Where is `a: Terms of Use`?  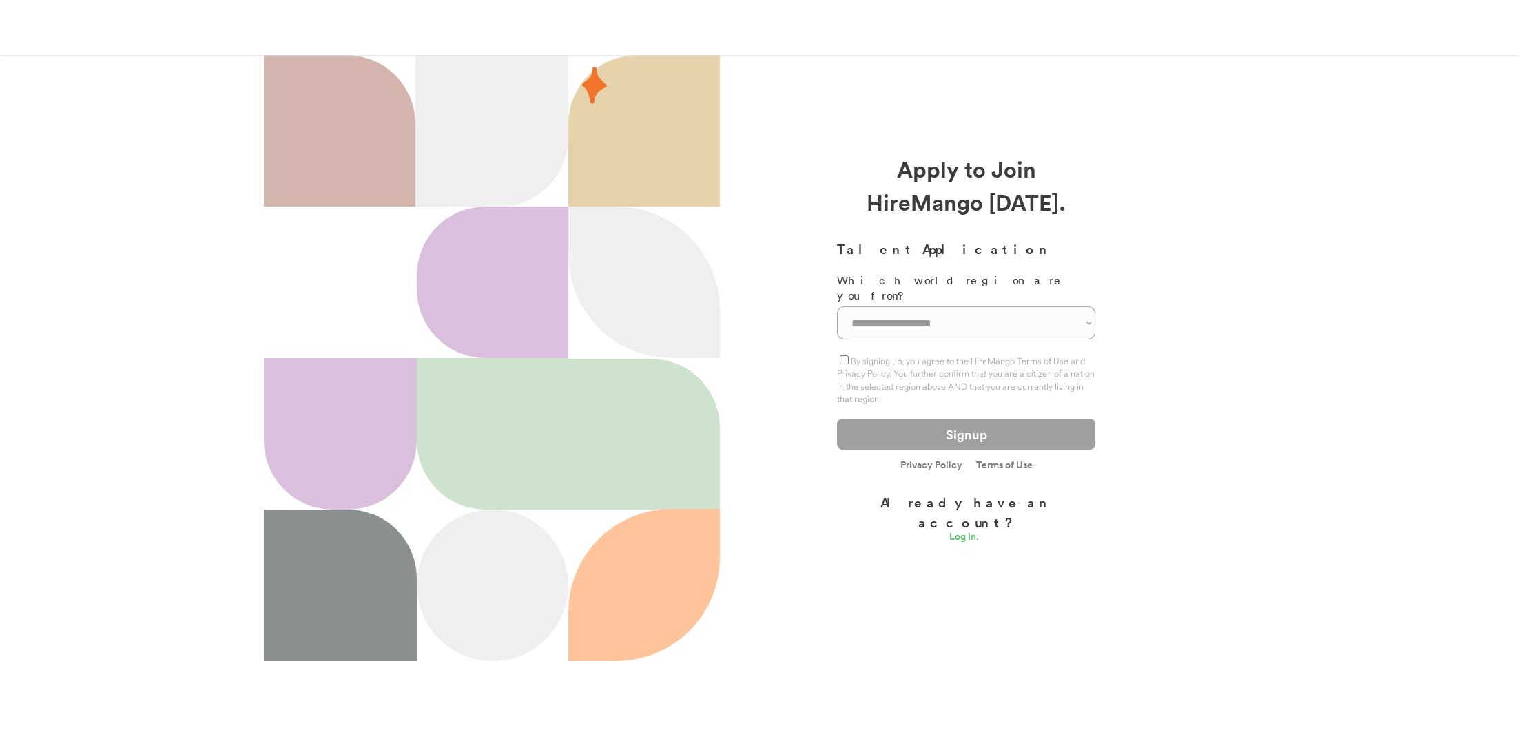
a: Terms of Use is located at coordinates (1004, 465).